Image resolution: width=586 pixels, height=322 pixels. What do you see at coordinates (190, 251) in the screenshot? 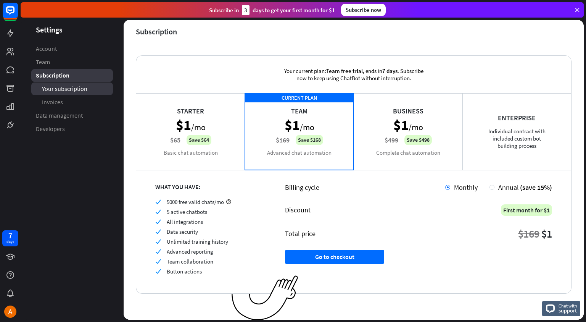
I see `span: Advanced reporting` at bounding box center [190, 251].